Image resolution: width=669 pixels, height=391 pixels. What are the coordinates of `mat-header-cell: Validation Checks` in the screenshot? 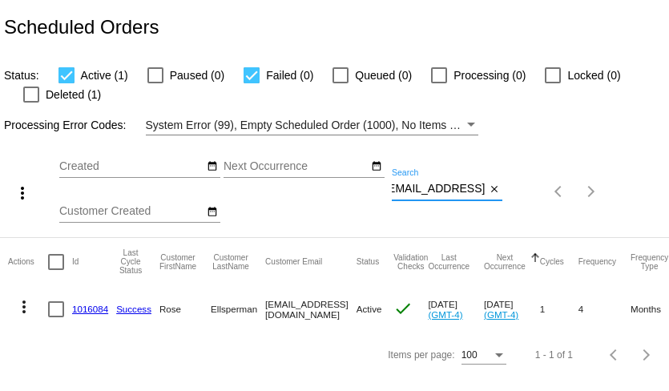 It's located at (410, 262).